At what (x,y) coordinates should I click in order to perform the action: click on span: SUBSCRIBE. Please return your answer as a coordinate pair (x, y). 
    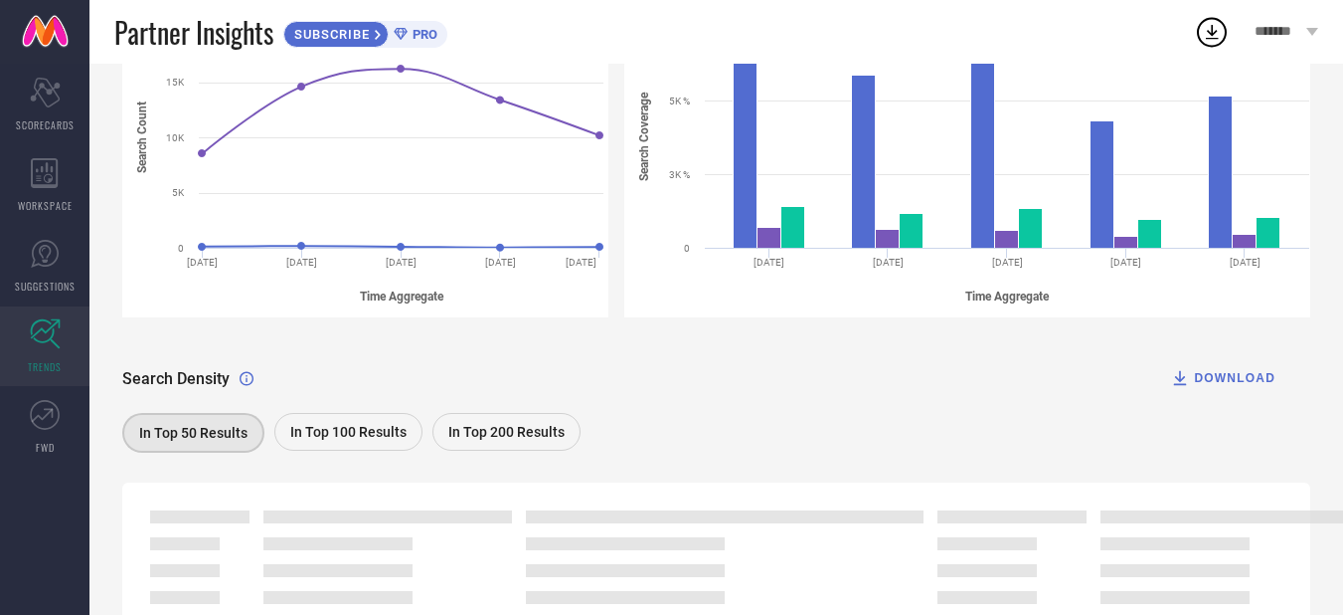
    Looking at the image, I should click on (329, 34).